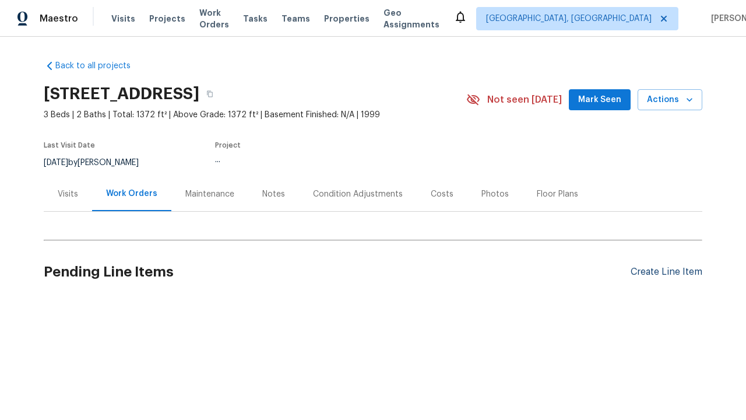 The height and width of the screenshot is (420, 746). I want to click on span: Projects, so click(167, 19).